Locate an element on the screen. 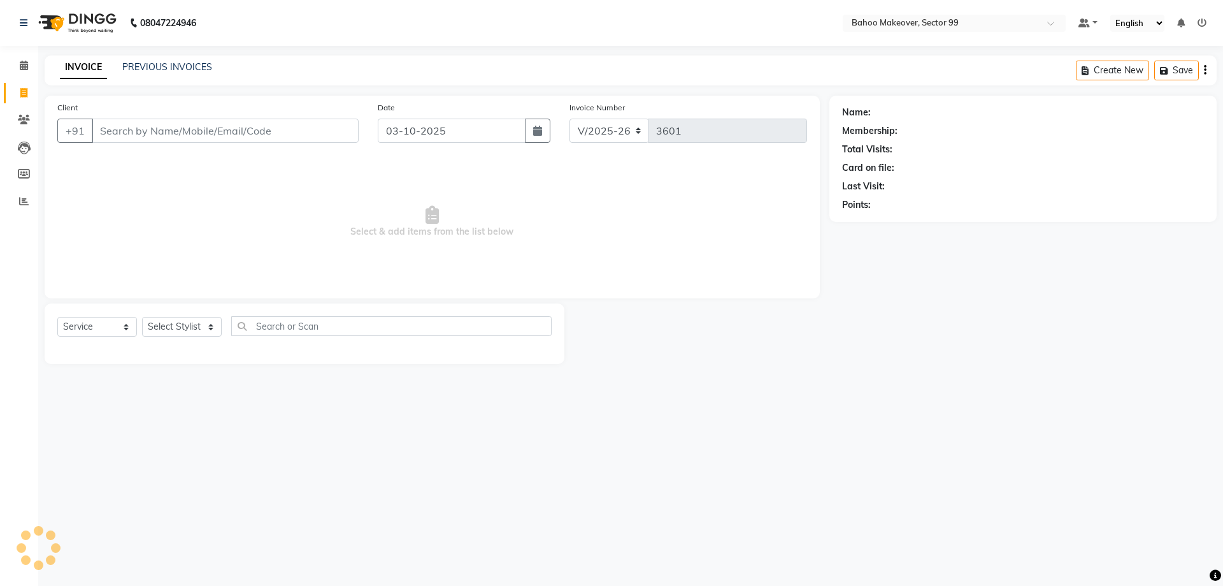 This screenshot has height=586, width=1223. div: Card on file: is located at coordinates (868, 168).